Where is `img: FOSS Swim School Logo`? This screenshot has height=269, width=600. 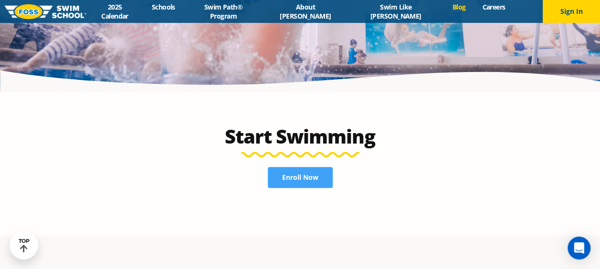 img: FOSS Swim School Logo is located at coordinates (45, 11).